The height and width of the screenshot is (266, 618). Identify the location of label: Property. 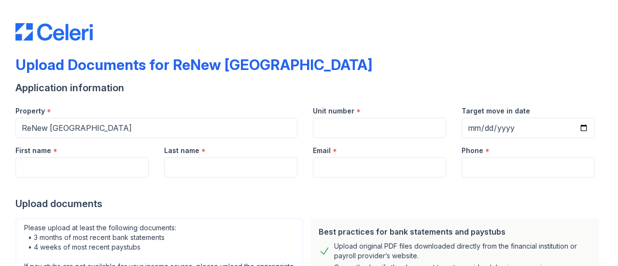
(30, 111).